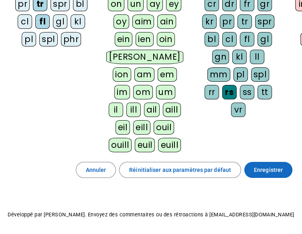 This screenshot has width=302, height=234. Describe the element at coordinates (166, 92) in the screenshot. I see `div: um` at that location.